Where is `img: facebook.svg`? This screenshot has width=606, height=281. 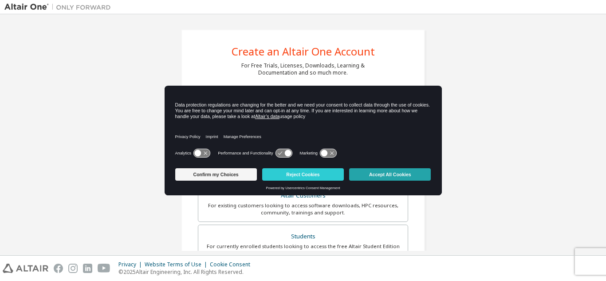 img: facebook.svg is located at coordinates (58, 268).